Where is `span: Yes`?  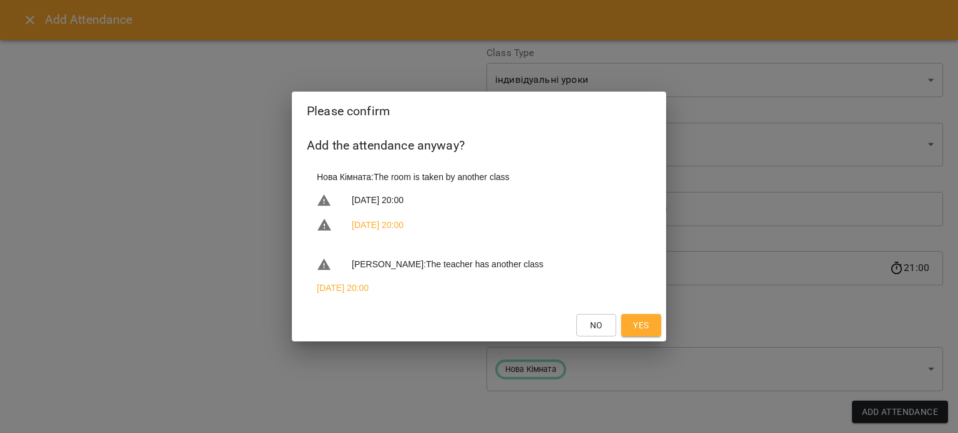
span: Yes is located at coordinates (641, 326).